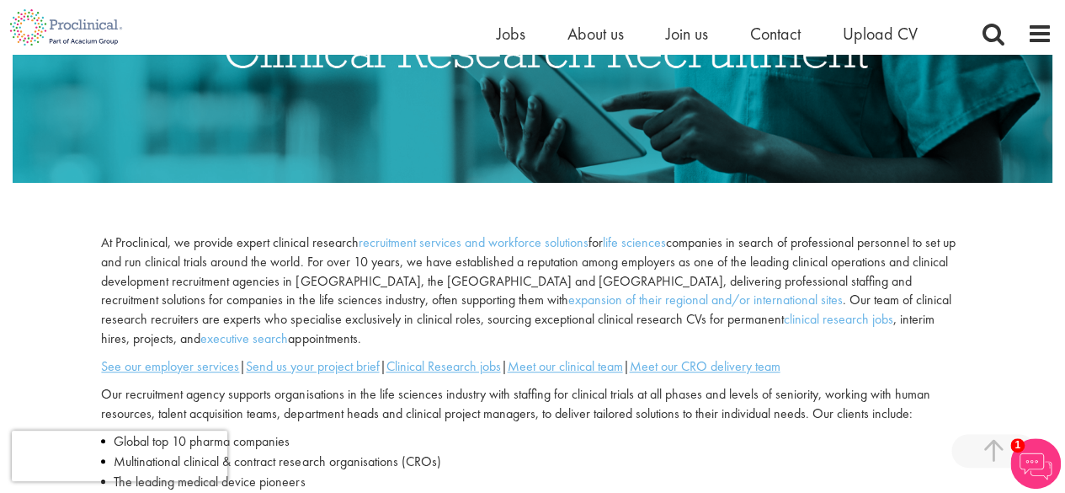 The height and width of the screenshot is (493, 1065). I want to click on a: Clinical Research jobs, so click(443, 365).